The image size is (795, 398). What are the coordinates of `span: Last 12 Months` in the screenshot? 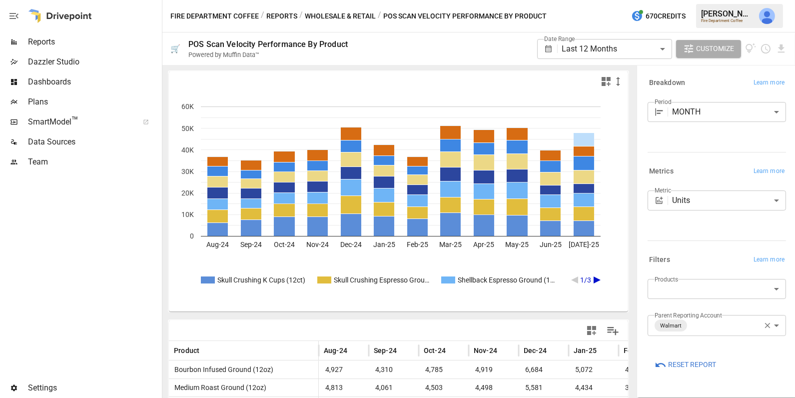 It's located at (589, 48).